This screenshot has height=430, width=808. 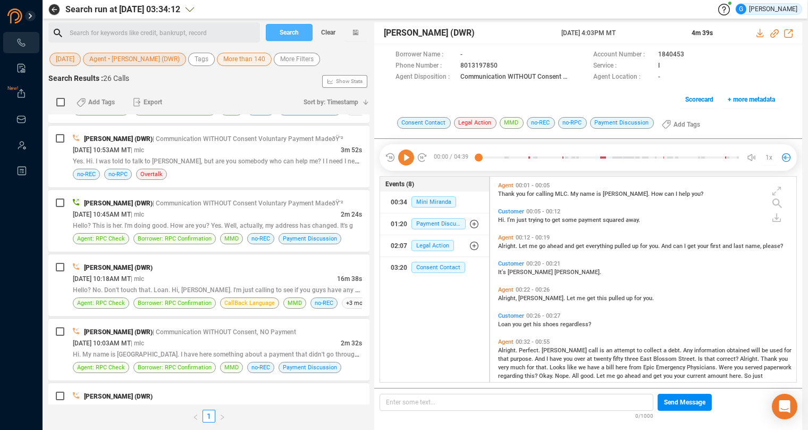 I want to click on span: Clear, so click(x=328, y=32).